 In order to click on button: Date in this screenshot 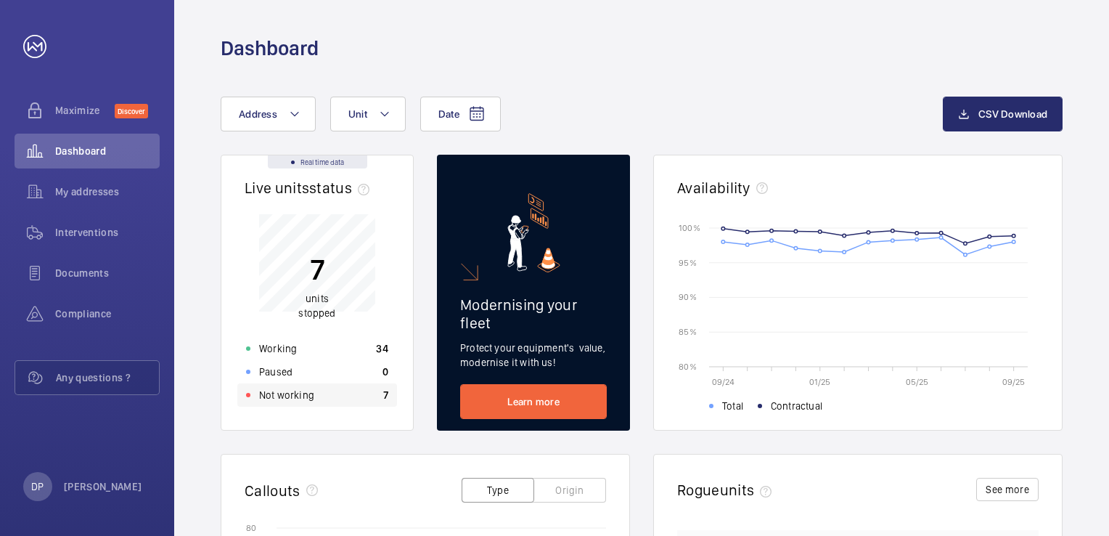, I will do `click(460, 114)`.